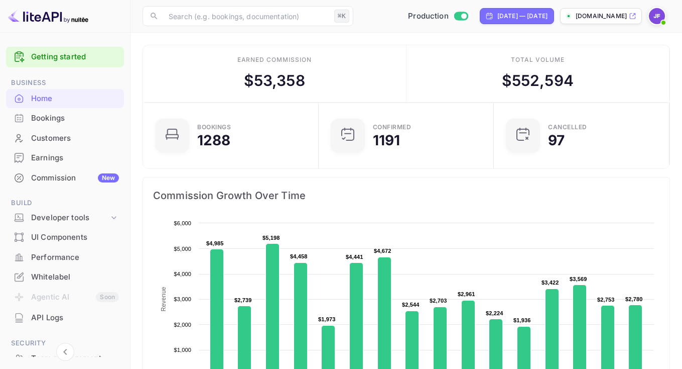  I want to click on text: $2,000, so click(182, 324).